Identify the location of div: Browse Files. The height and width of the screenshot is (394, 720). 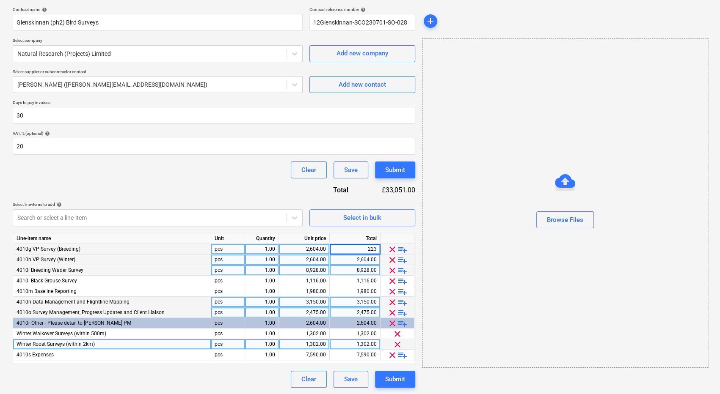
(565, 203).